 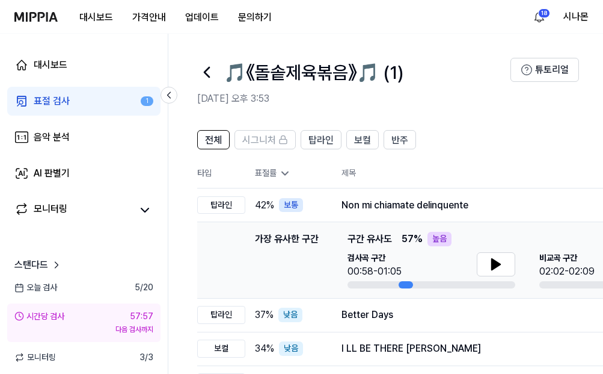 What do you see at coordinates (84, 101) in the screenshot?
I see `a: 표절 검사1` at bounding box center [84, 101].